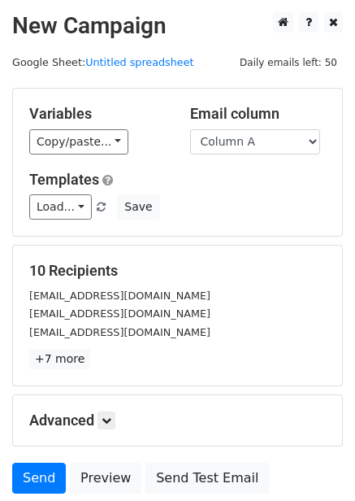  What do you see at coordinates (138, 207) in the screenshot?
I see `button: Save` at bounding box center [138, 207].